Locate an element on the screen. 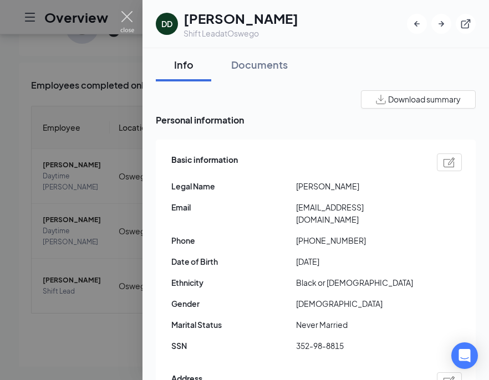 The width and height of the screenshot is (489, 380). span: Personal information is located at coordinates (315, 120).